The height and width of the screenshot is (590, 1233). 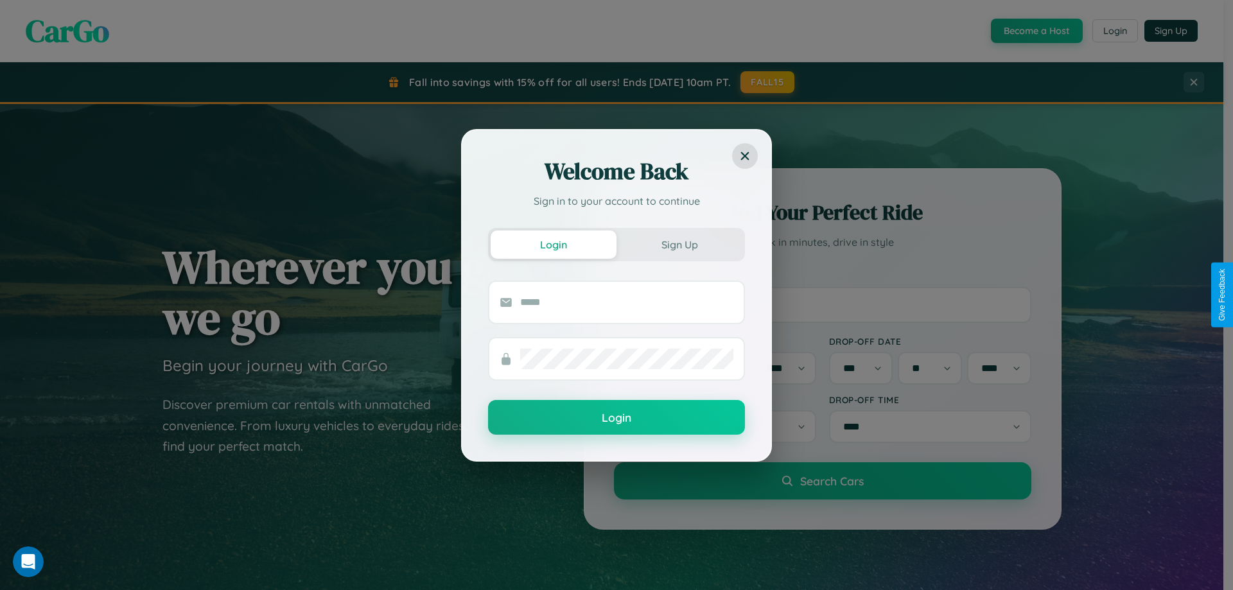 What do you see at coordinates (616, 201) in the screenshot?
I see `p: Sign in to your account to continue` at bounding box center [616, 201].